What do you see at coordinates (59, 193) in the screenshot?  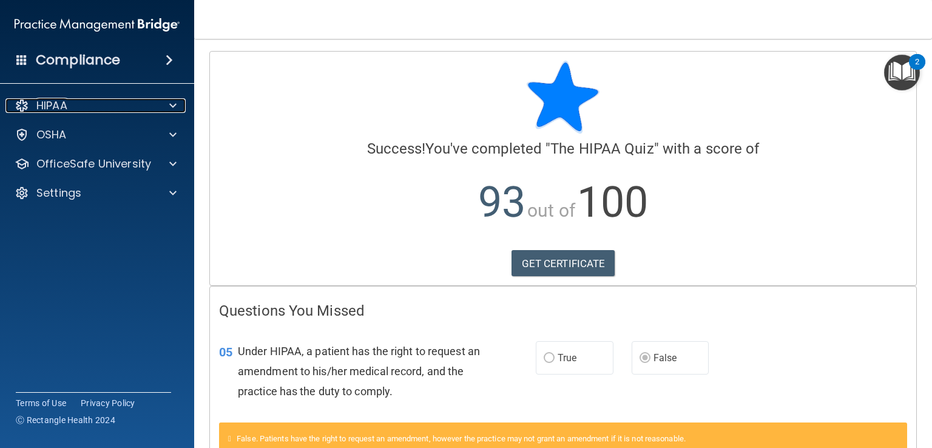 I see `p: Settings` at bounding box center [59, 193].